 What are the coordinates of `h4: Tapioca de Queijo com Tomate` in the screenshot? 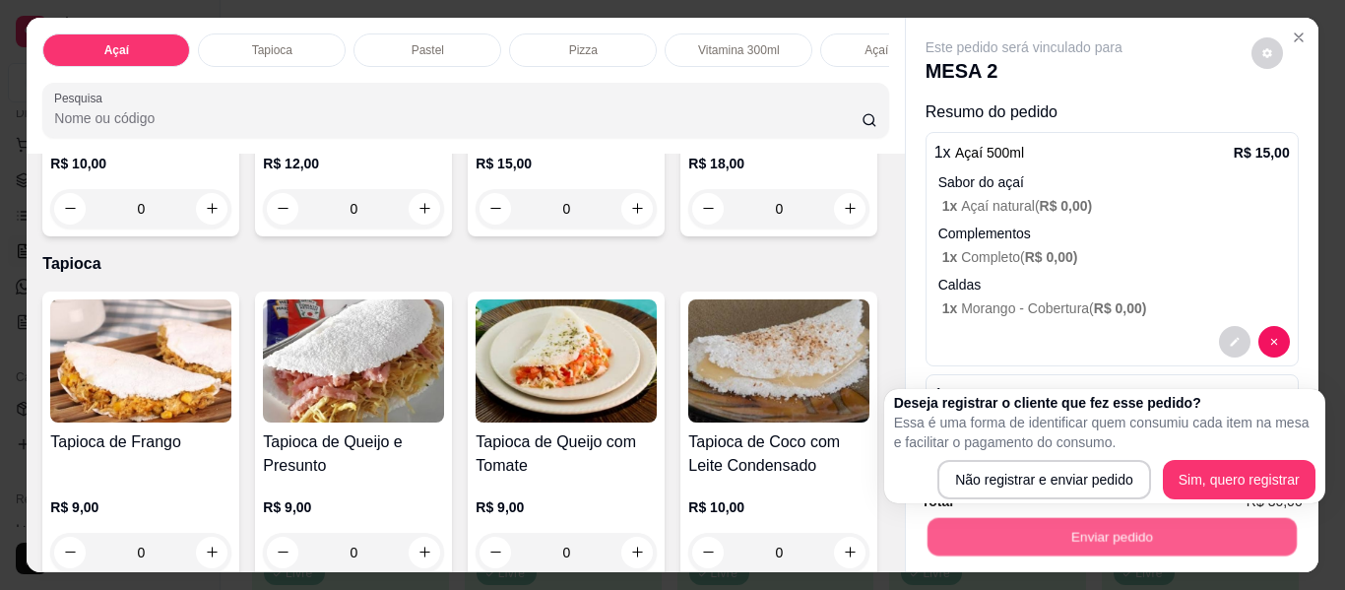 It's located at (566, 454).